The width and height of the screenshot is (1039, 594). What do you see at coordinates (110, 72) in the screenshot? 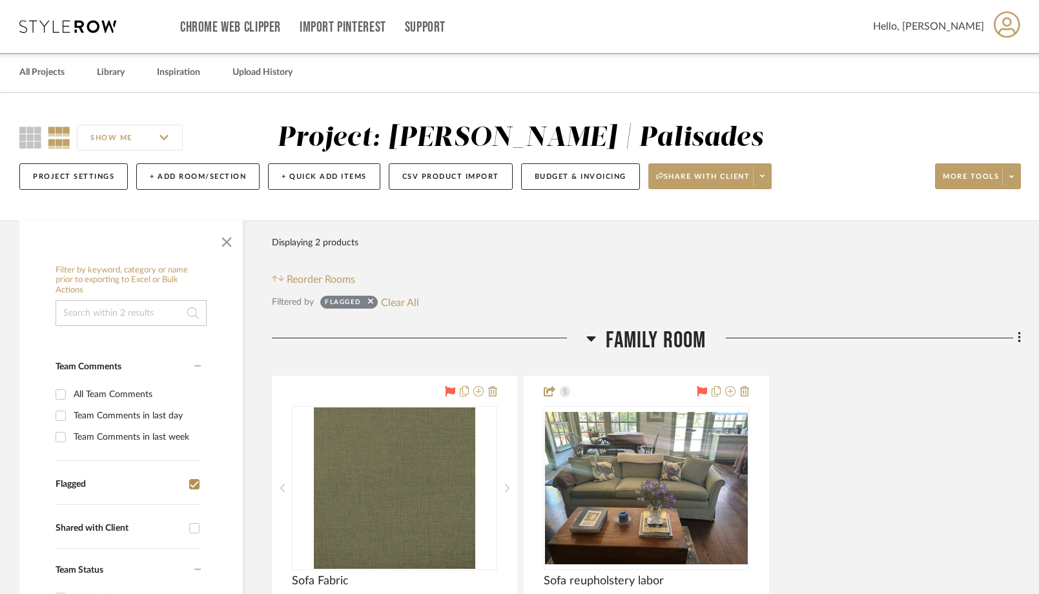
I see `a: Library` at bounding box center [110, 72].